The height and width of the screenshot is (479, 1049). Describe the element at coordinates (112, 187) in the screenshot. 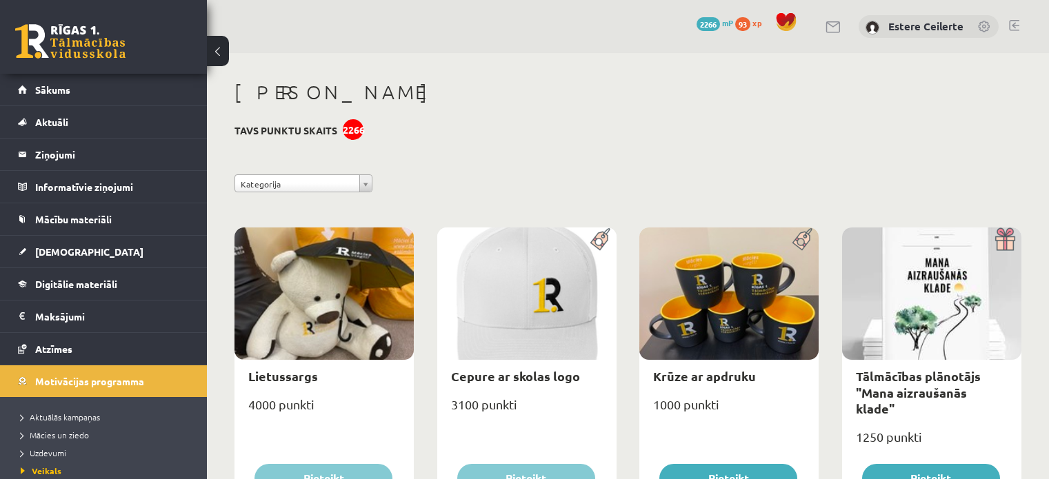

I see `legend: Informatīvie ziņojumi` at that location.